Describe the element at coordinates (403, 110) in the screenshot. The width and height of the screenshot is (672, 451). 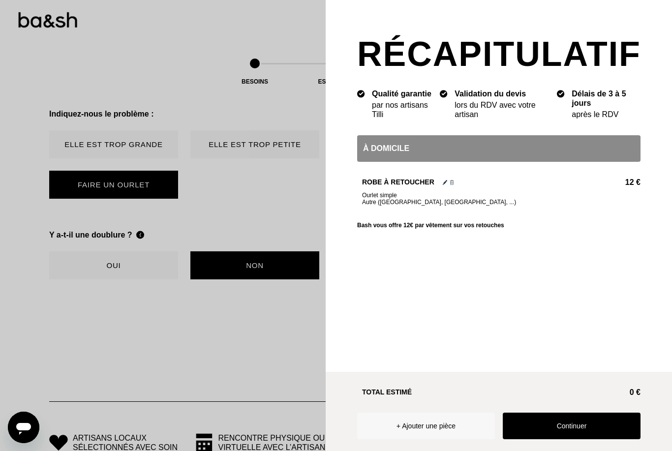
I see `div: par nos artisans Tilli` at that location.